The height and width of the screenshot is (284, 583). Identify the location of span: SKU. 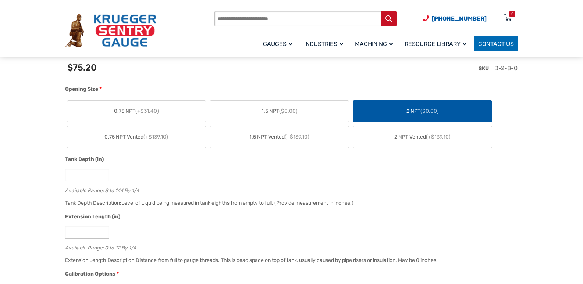
(484, 68).